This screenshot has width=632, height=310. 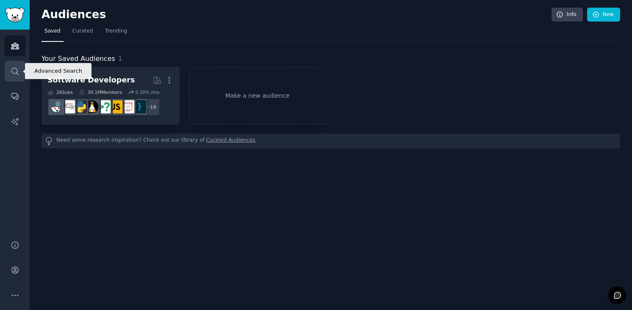 What do you see at coordinates (56, 107) in the screenshot?
I see `img: reactjs` at bounding box center [56, 107].